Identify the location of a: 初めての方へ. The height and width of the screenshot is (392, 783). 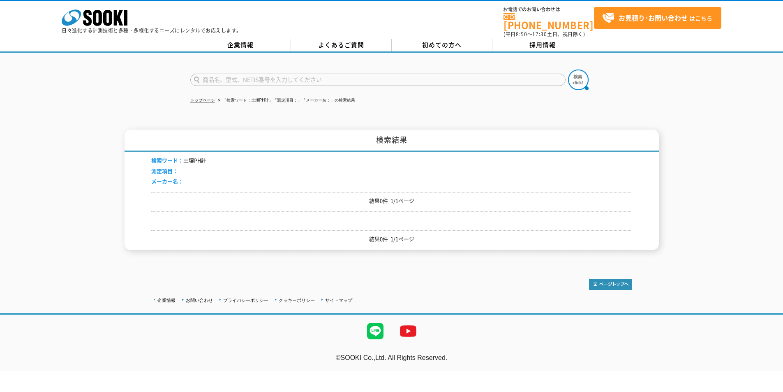
(442, 45).